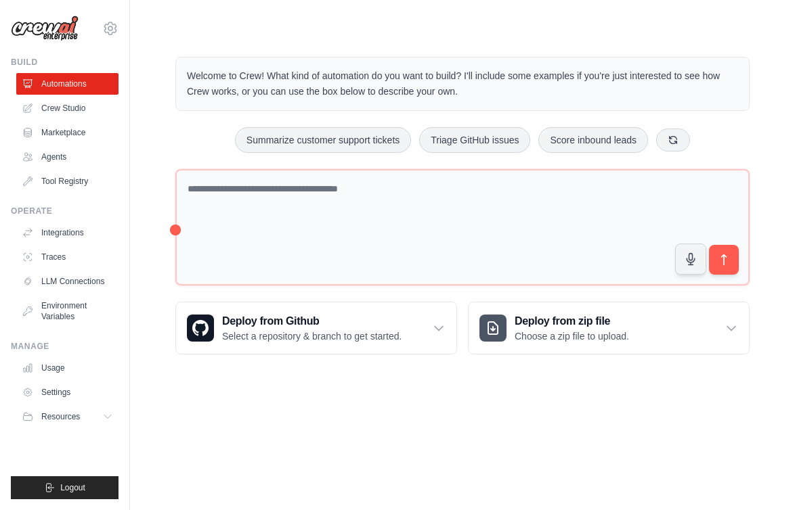 Image resolution: width=795 pixels, height=510 pixels. I want to click on p: Select a repository & branch to get started., so click(311, 336).